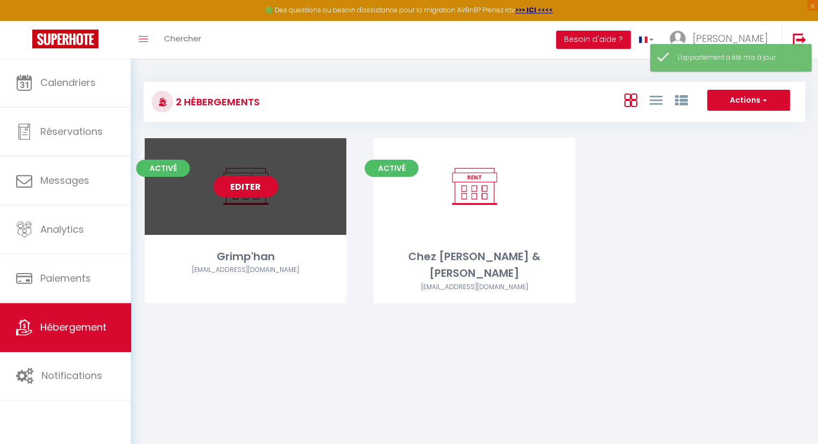 This screenshot has height=444, width=818. What do you see at coordinates (182, 38) in the screenshot?
I see `span: Chercher` at bounding box center [182, 38].